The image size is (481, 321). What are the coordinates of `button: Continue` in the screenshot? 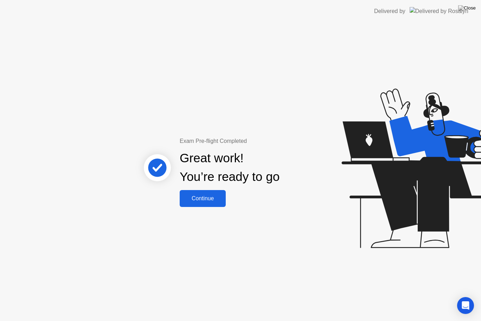 It's located at (203, 198).